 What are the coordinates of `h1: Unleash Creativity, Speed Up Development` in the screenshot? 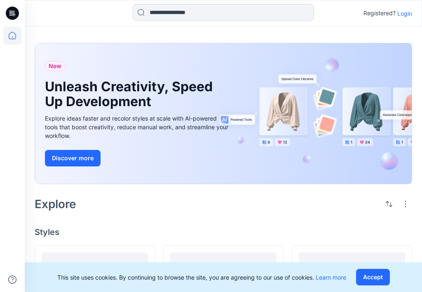 It's located at (132, 94).